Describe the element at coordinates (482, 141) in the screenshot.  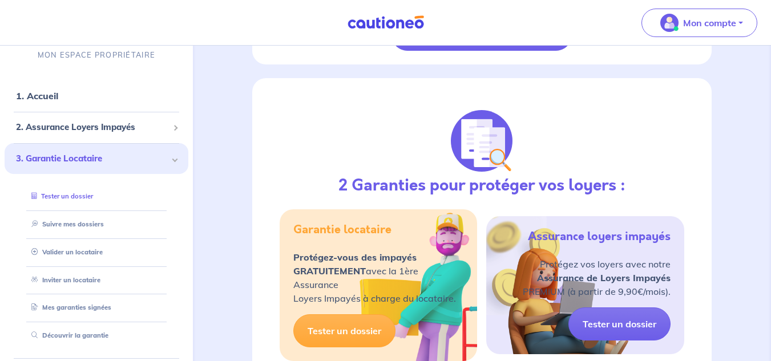
I see `img: justif-loupe` at that location.